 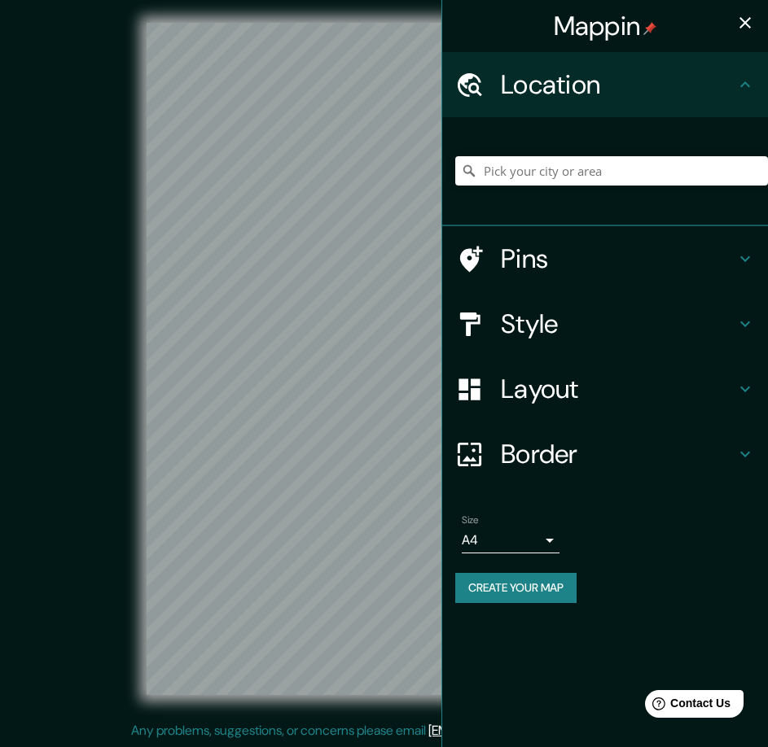 I want to click on div: Location, so click(x=605, y=85).